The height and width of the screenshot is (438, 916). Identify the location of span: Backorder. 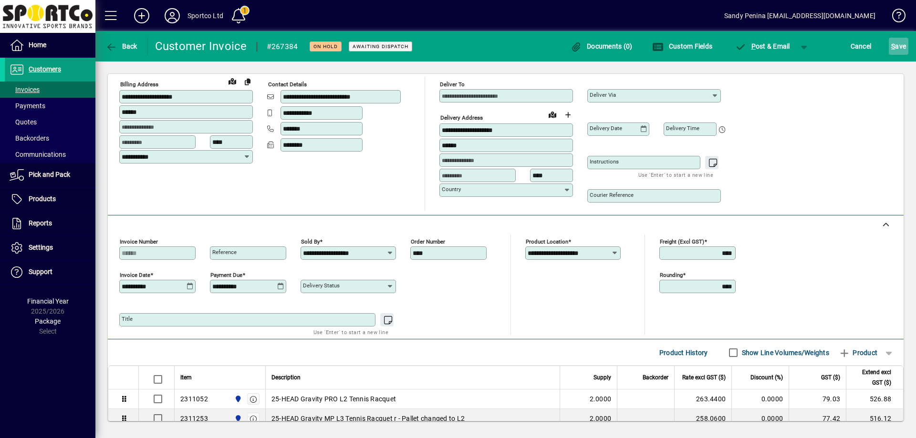
(655, 378).